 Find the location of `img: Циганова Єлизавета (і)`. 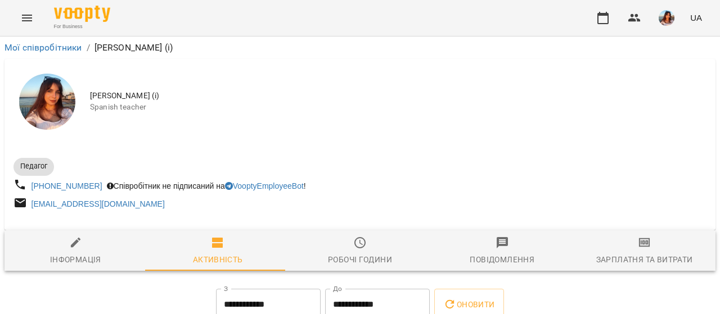

img: Циганова Єлизавета (і) is located at coordinates (47, 102).